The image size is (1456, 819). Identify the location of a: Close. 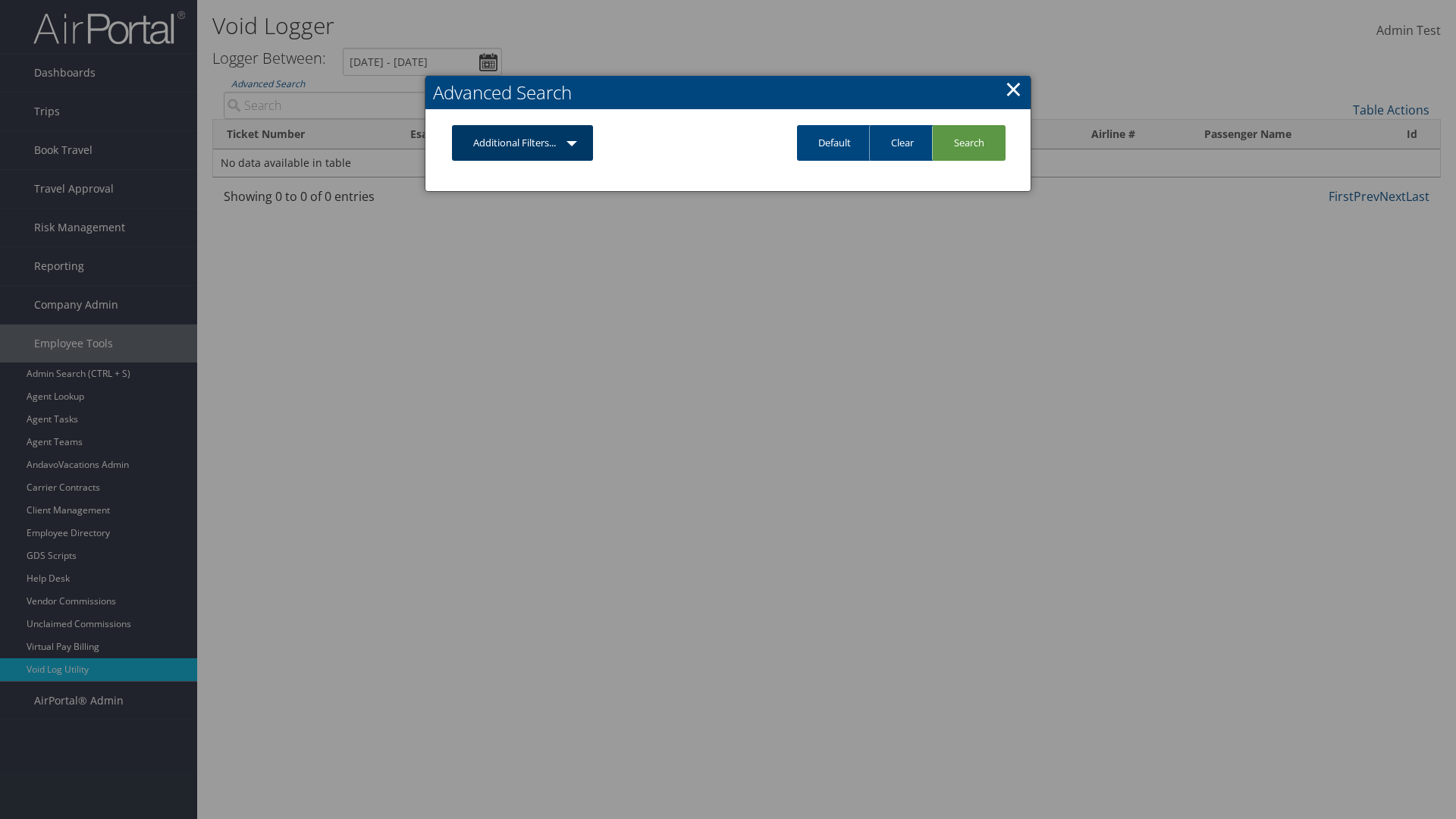
(1013, 88).